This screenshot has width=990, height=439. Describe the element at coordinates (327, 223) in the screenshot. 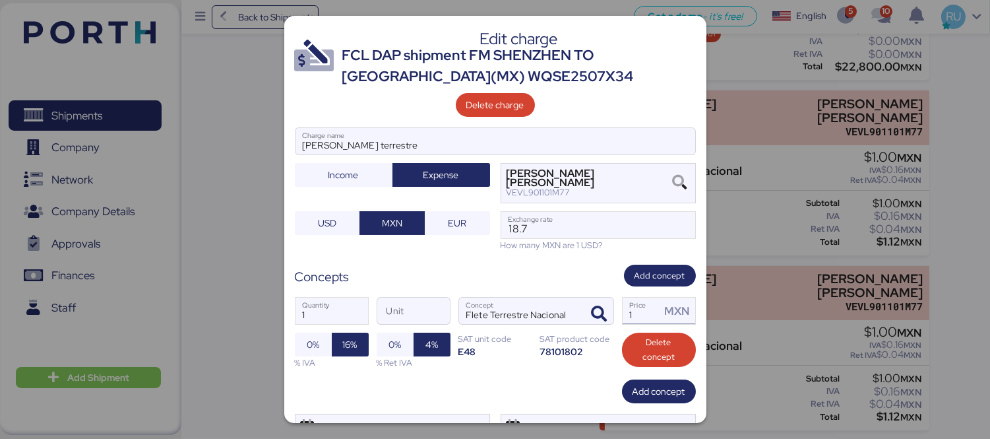

I see `button: USD` at that location.